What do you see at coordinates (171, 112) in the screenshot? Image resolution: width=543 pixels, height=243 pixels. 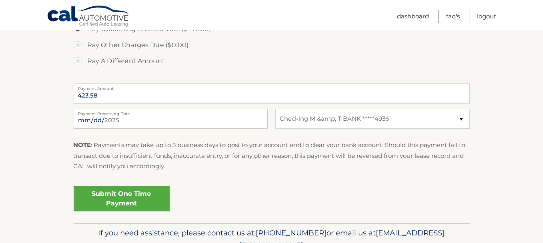 I see `label: Payment Processing Date` at bounding box center [171, 112].